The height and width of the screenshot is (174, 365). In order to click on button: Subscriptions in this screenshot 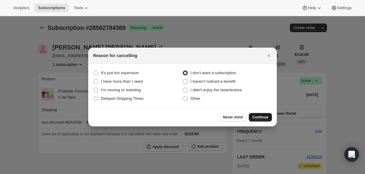, I will do `click(51, 8)`.